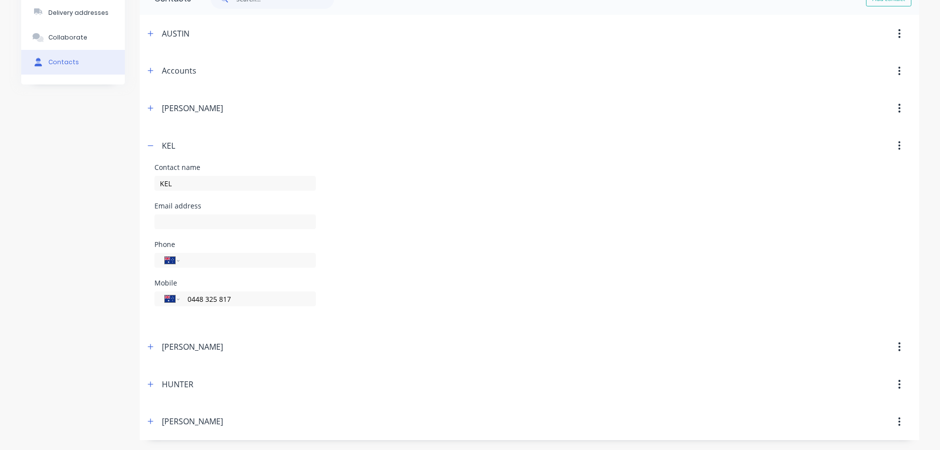 This screenshot has width=940, height=450. What do you see at coordinates (235, 283) in the screenshot?
I see `div: Mobile` at bounding box center [235, 283].